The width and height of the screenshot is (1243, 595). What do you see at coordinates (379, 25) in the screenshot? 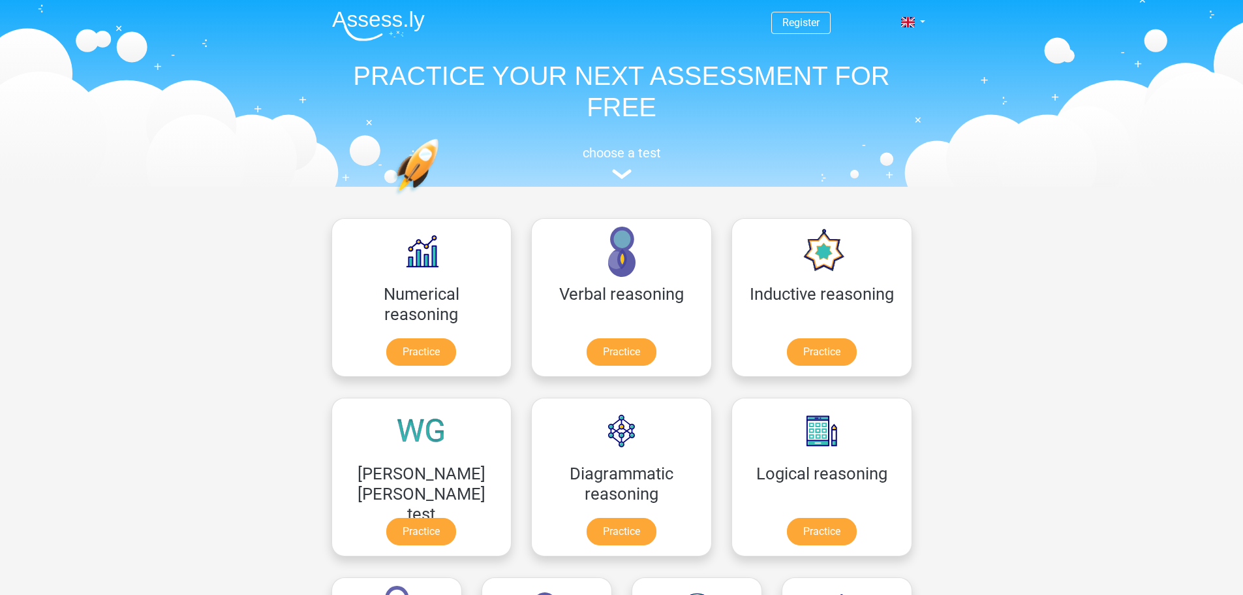
I see `img: Assessly` at bounding box center [379, 25].